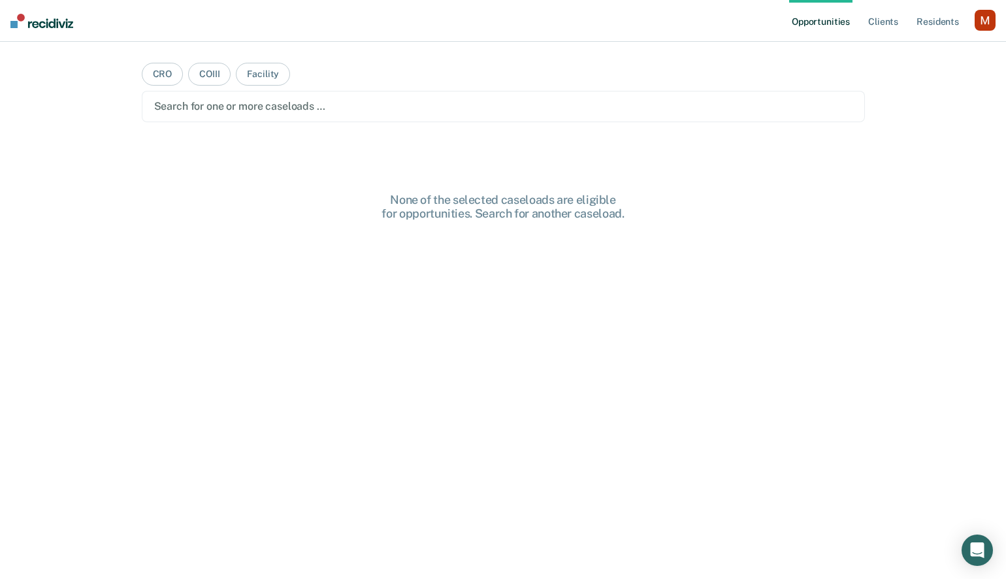 The height and width of the screenshot is (579, 1006). Describe the element at coordinates (503, 206) in the screenshot. I see `div: None of the selected caseloads are eligible for opportunities. Search for another caseload.` at that location.